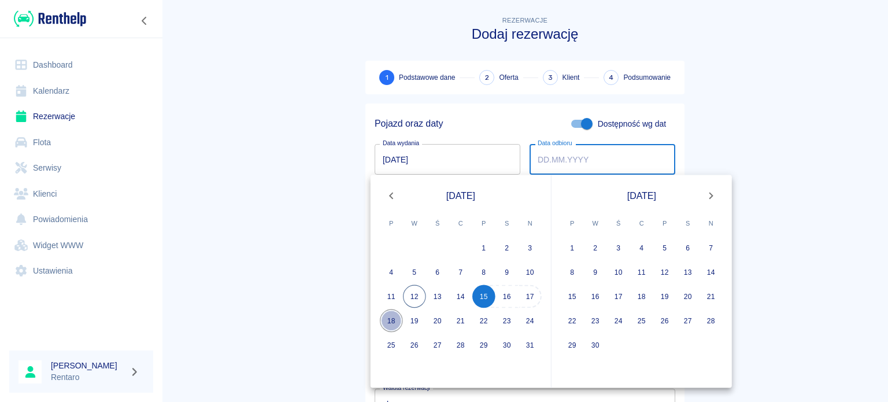 The image size is (888, 402). I want to click on button: 16, so click(507, 297).